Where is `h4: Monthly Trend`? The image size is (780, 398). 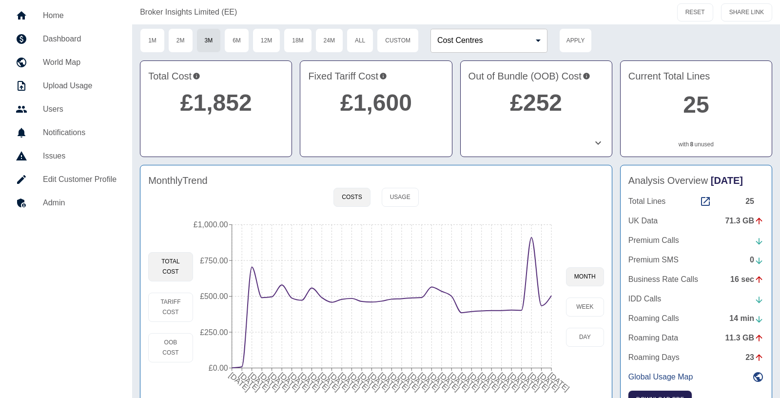 h4: Monthly Trend is located at coordinates (178, 180).